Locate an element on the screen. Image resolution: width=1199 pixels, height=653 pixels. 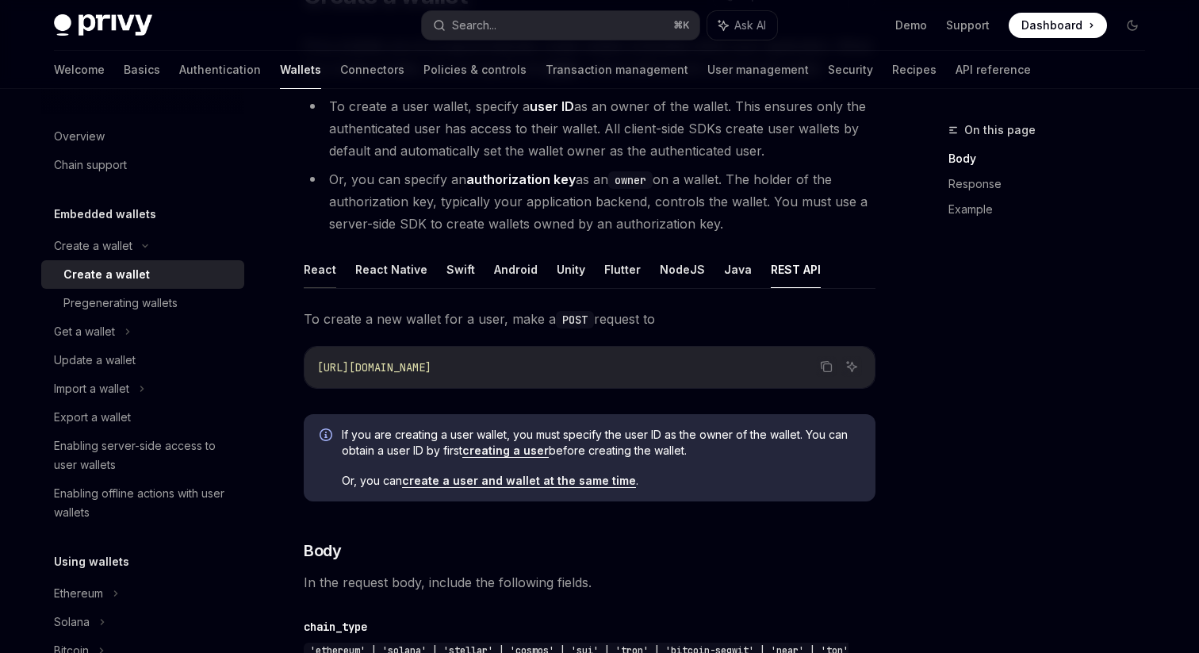
a: Connectors is located at coordinates (372, 70).